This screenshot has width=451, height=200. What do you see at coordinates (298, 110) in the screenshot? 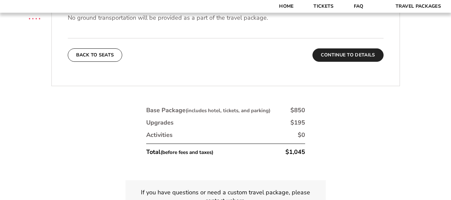
I see `div: $850` at bounding box center [298, 110].